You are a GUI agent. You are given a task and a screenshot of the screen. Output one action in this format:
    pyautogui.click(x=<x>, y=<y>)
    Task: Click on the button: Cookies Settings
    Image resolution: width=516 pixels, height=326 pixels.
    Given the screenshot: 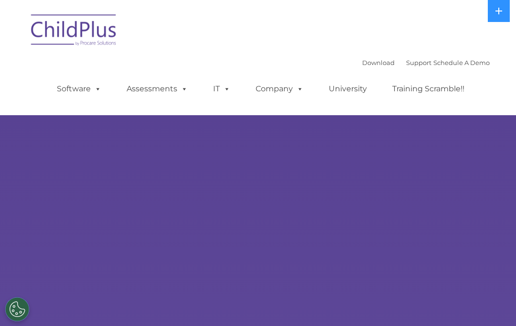 What is the action you would take?
    pyautogui.click(x=17, y=309)
    